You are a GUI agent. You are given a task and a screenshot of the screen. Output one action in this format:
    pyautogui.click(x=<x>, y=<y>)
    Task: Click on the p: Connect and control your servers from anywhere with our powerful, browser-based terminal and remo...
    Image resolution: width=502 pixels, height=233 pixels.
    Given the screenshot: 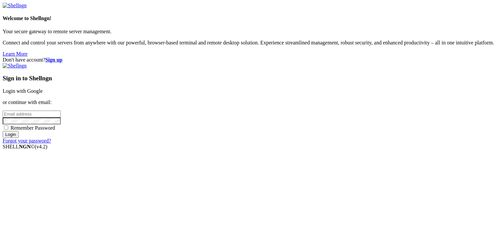 What is the action you would take?
    pyautogui.click(x=251, y=43)
    